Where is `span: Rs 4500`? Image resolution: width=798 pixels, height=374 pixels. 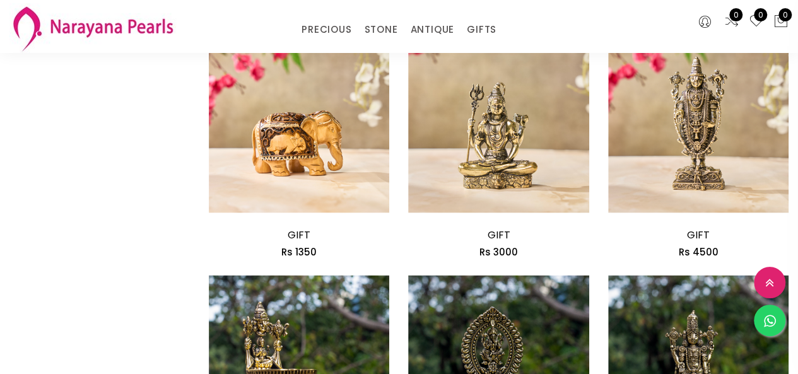 span: Rs 4500 is located at coordinates (698, 251).